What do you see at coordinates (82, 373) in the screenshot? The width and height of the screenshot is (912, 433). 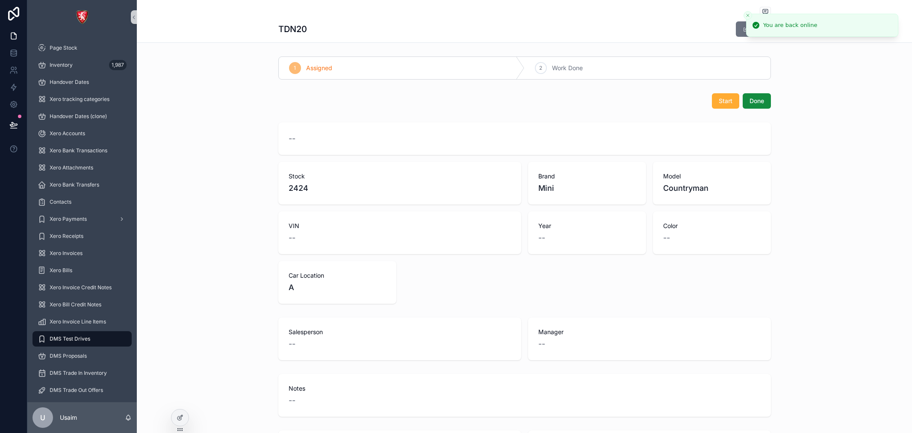 I see `a: DMS Trade In Inventory` at bounding box center [82, 373].